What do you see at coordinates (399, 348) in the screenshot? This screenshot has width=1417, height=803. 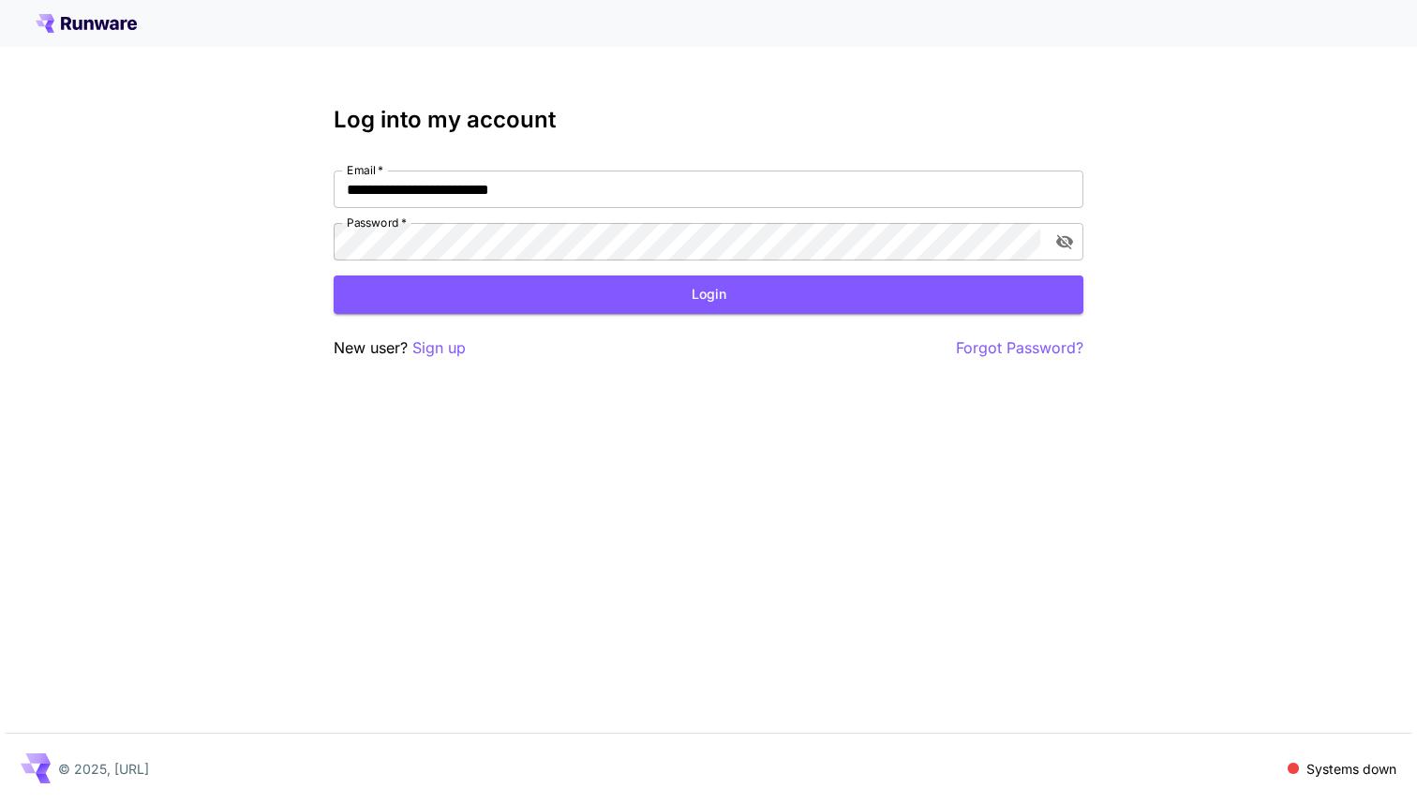 I see `p: New user?` at bounding box center [399, 348].